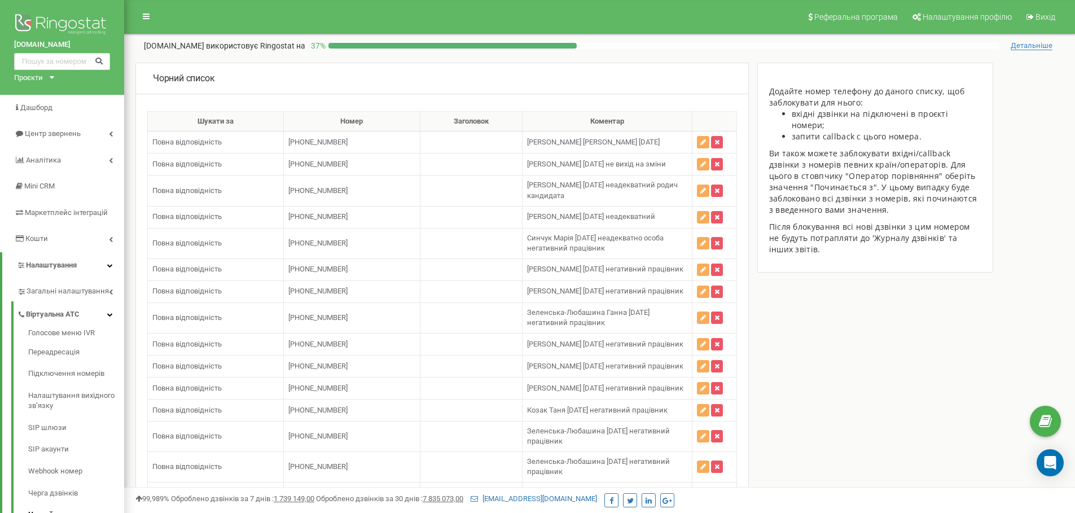  I want to click on a: Переадресація, so click(76, 352).